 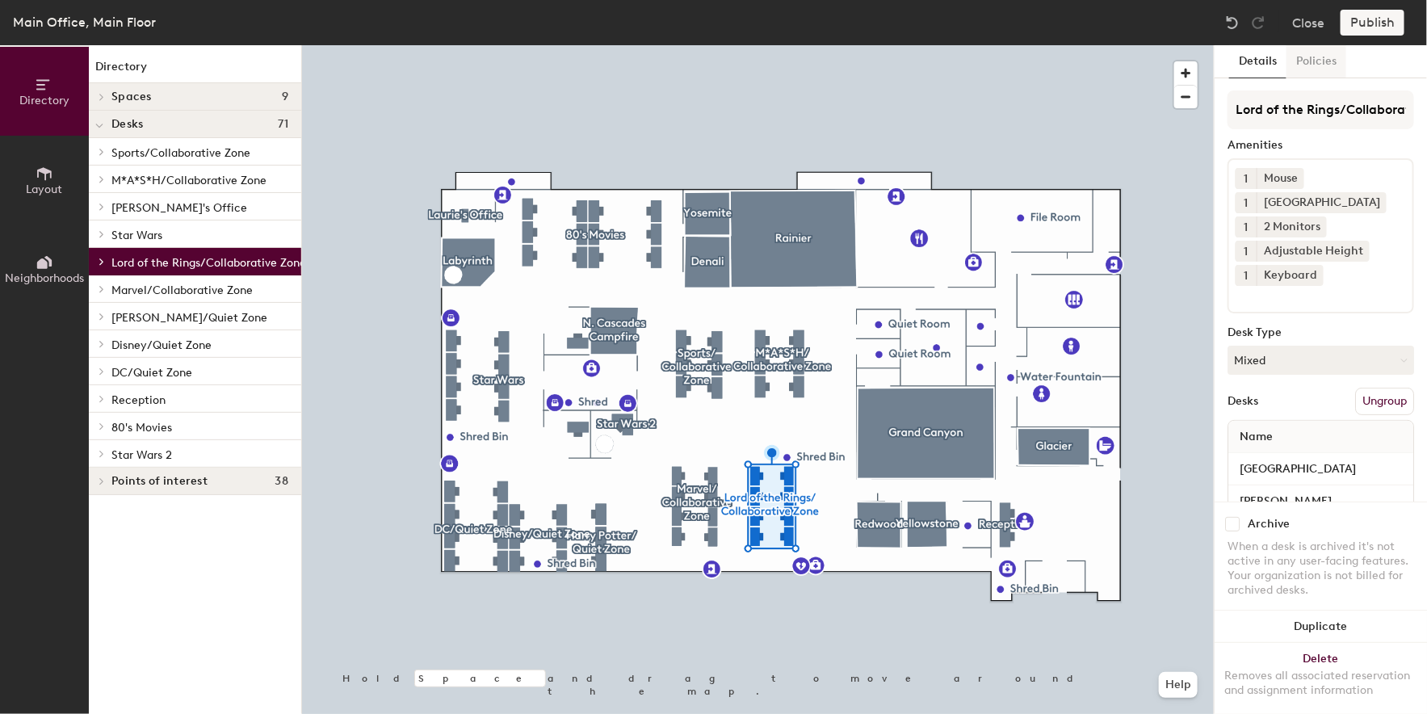 I want to click on button: Close, so click(x=1308, y=23).